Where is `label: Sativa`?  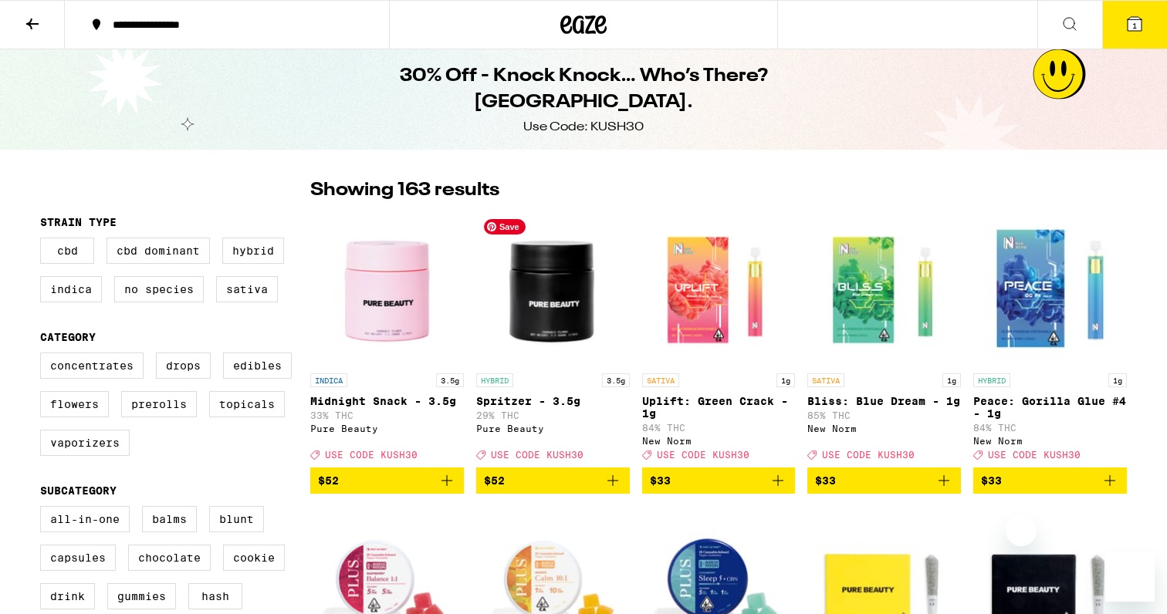 label: Sativa is located at coordinates (247, 289).